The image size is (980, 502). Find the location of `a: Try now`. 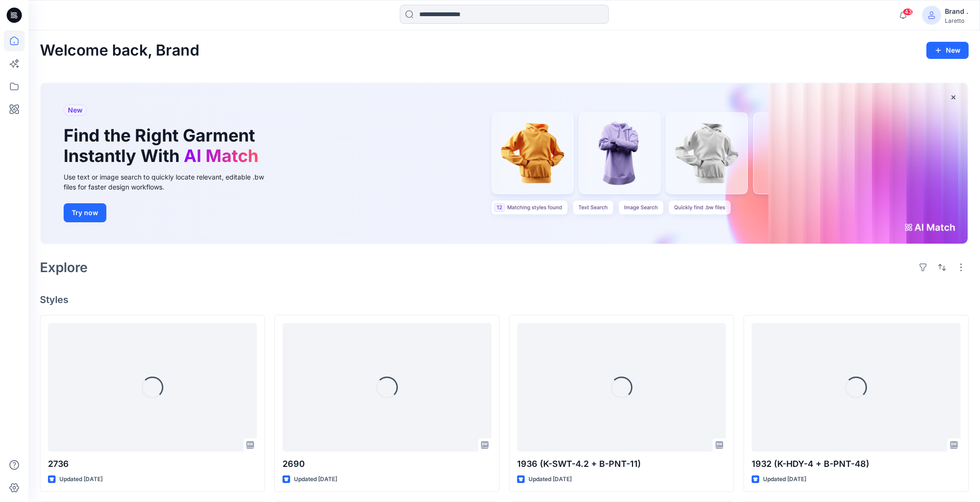

a: Try now is located at coordinates (85, 213).